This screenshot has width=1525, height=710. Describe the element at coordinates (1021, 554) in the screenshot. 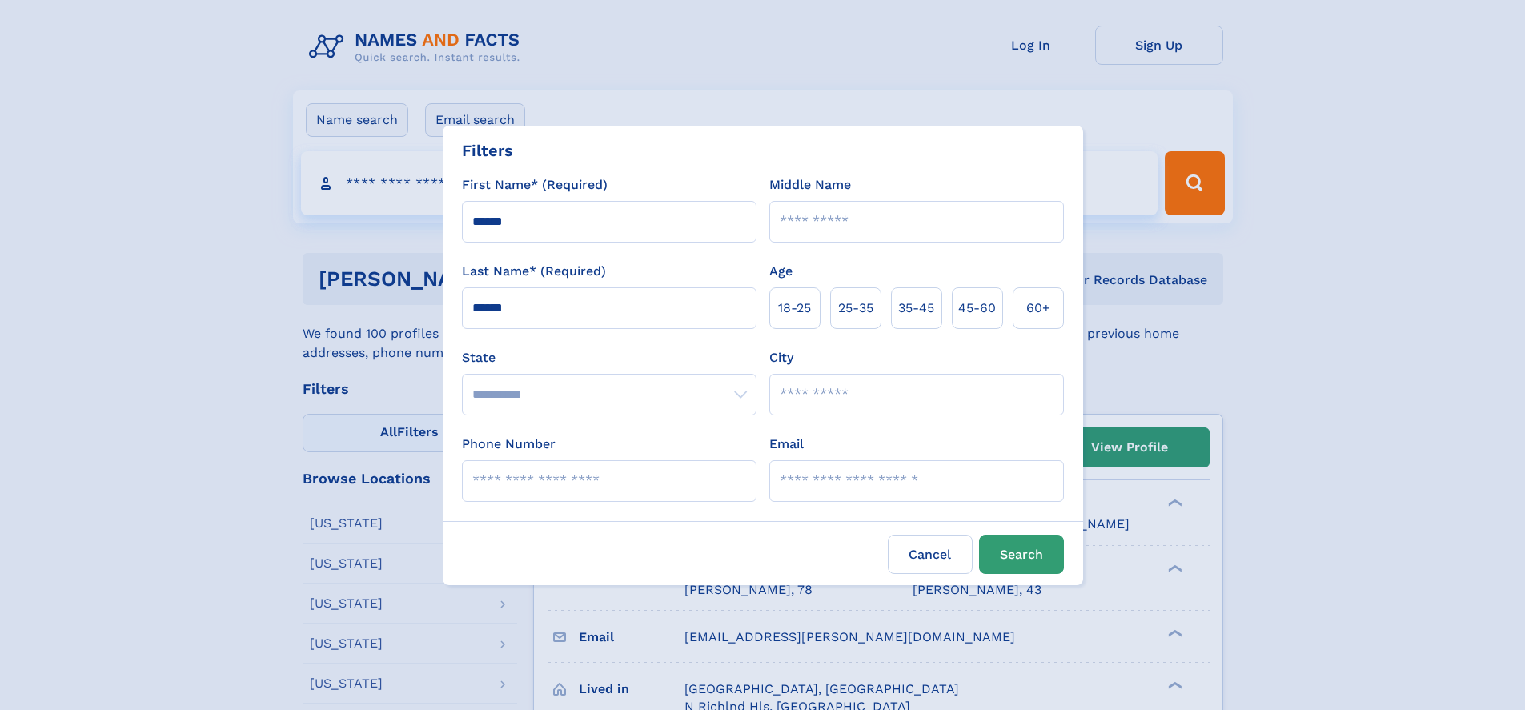

I see `button: Search` at that location.